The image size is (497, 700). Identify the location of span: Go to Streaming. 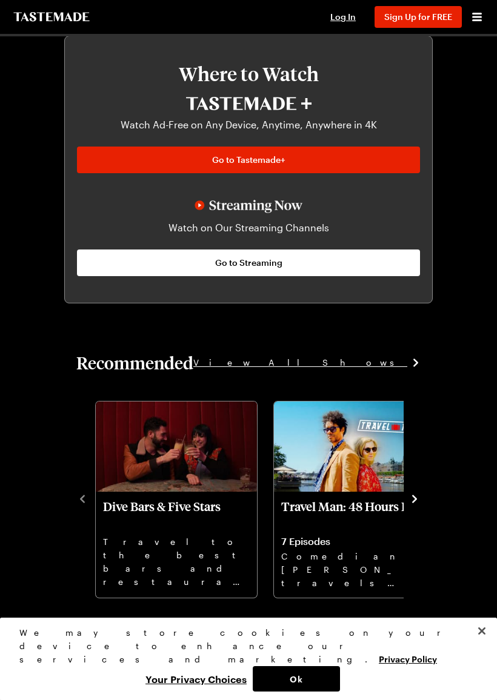
(248, 263).